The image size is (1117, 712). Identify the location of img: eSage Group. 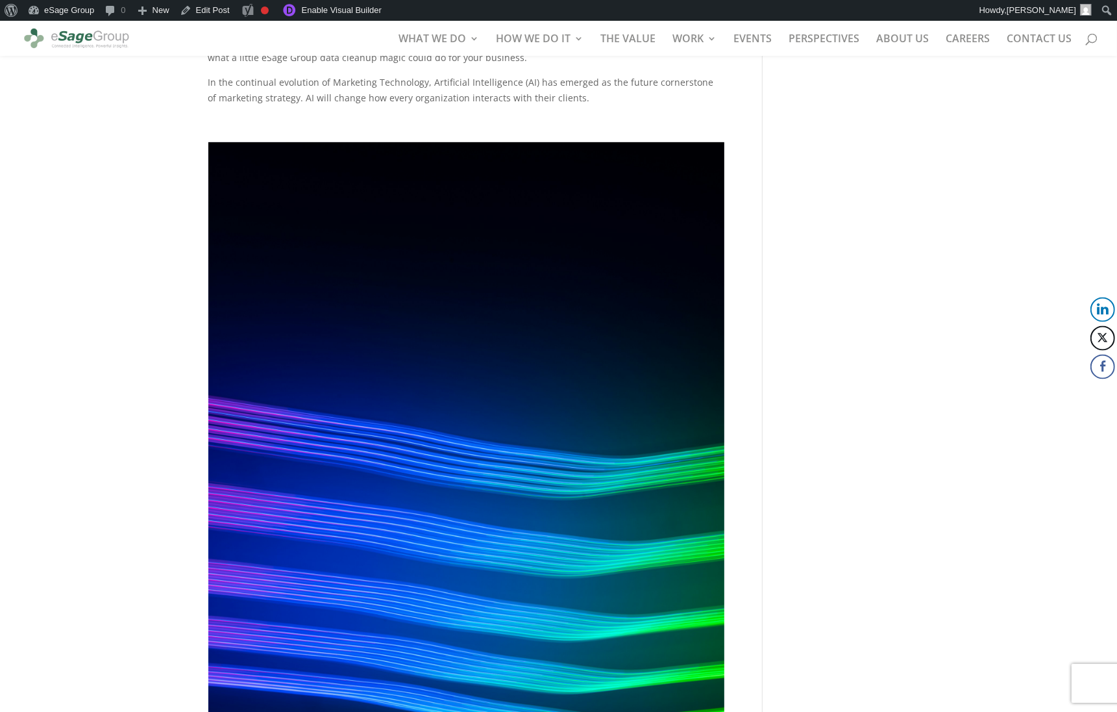
(77, 38).